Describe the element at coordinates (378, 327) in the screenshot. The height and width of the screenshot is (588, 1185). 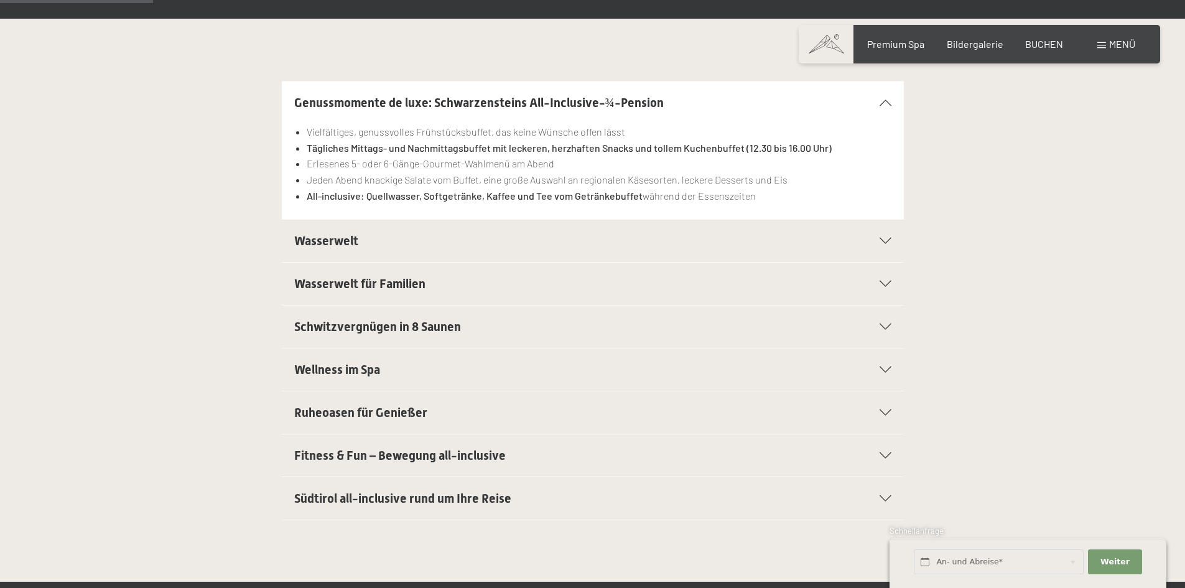
I see `span: Schwitzvergnügen in 8 Saunen` at that location.